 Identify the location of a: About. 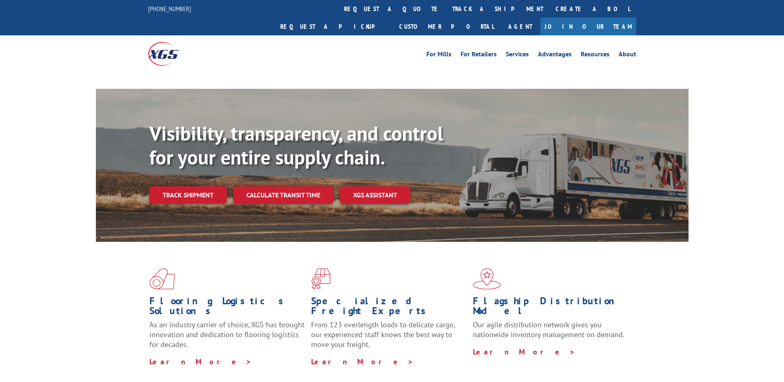
(627, 56).